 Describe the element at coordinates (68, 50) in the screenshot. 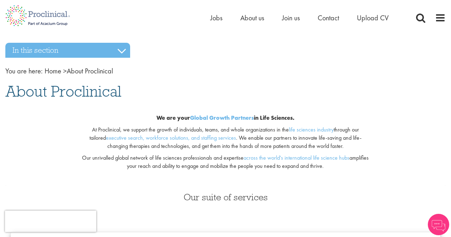

I see `h3: In this section` at that location.